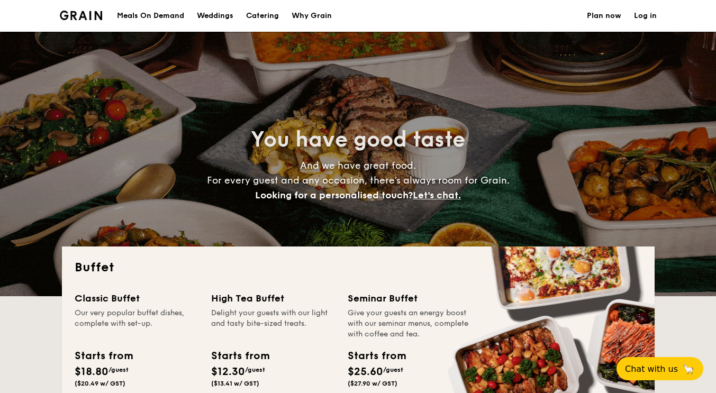 The height and width of the screenshot is (393, 716). What do you see at coordinates (81, 15) in the screenshot?
I see `img: Grain` at bounding box center [81, 15].